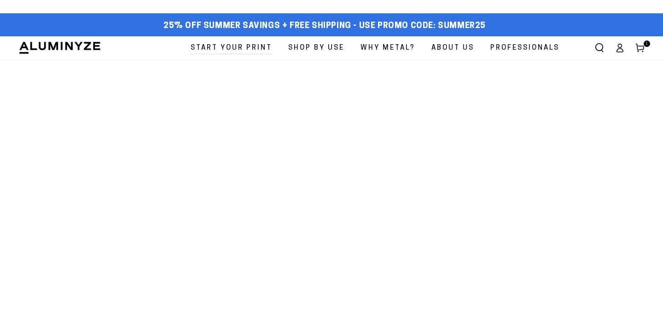  What do you see at coordinates (316, 48) in the screenshot?
I see `span: Shop By Use` at bounding box center [316, 48].